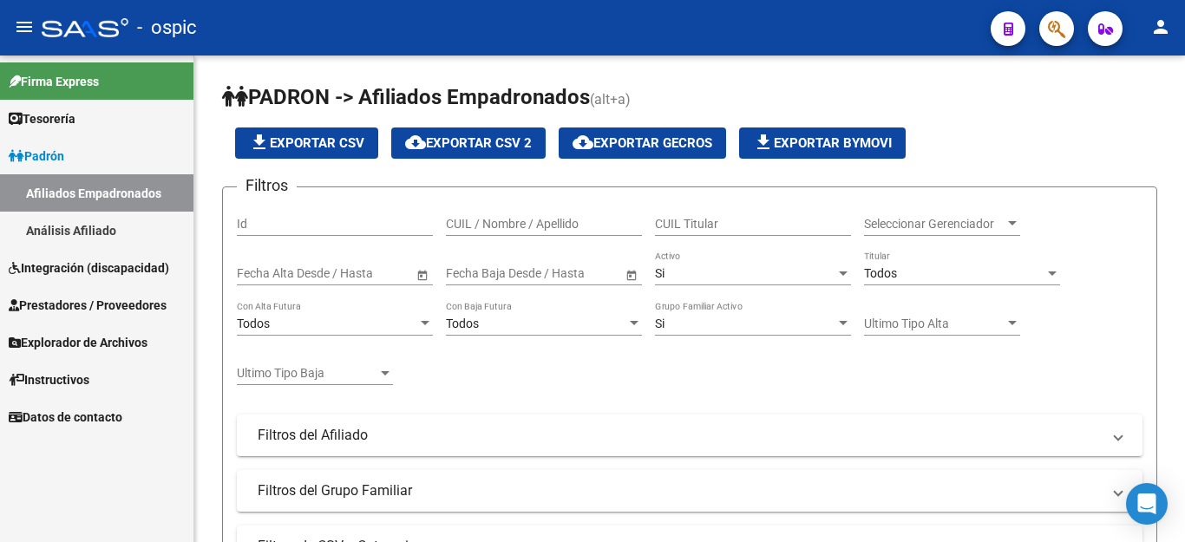 The width and height of the screenshot is (1185, 542). What do you see at coordinates (690, 436) in the screenshot?
I see `mat-expansion-panel-header: Filtros del Afiliado` at bounding box center [690, 436].